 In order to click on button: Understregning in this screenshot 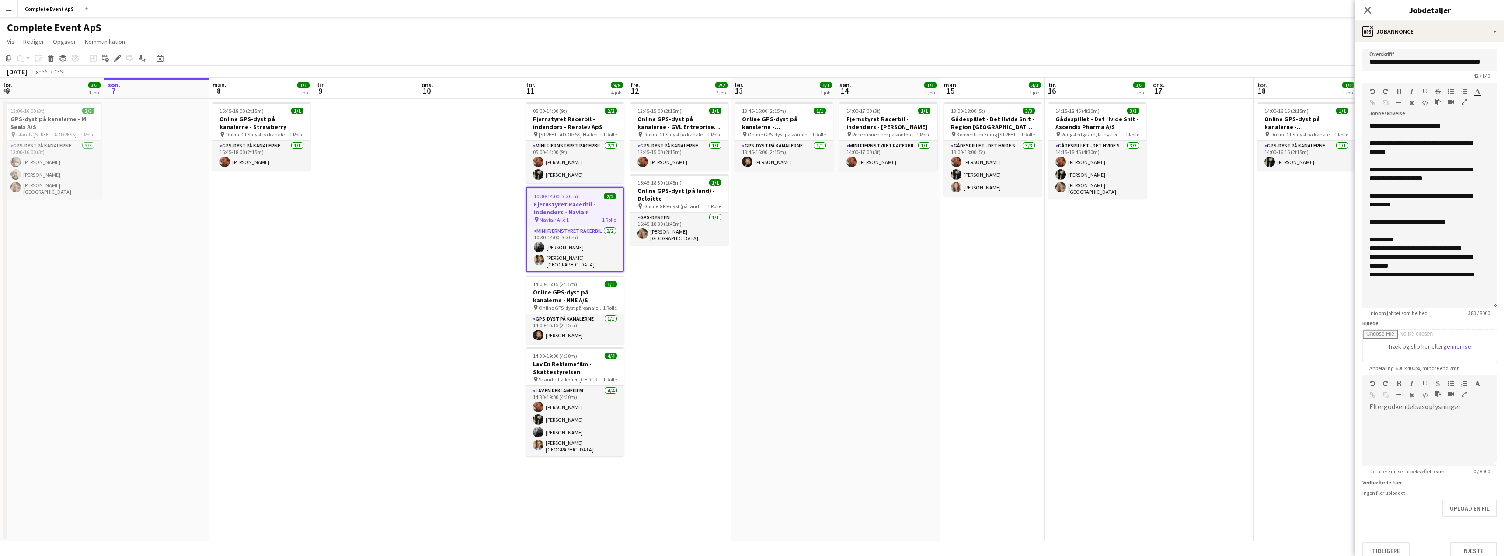, I will do `click(1425, 383)`.